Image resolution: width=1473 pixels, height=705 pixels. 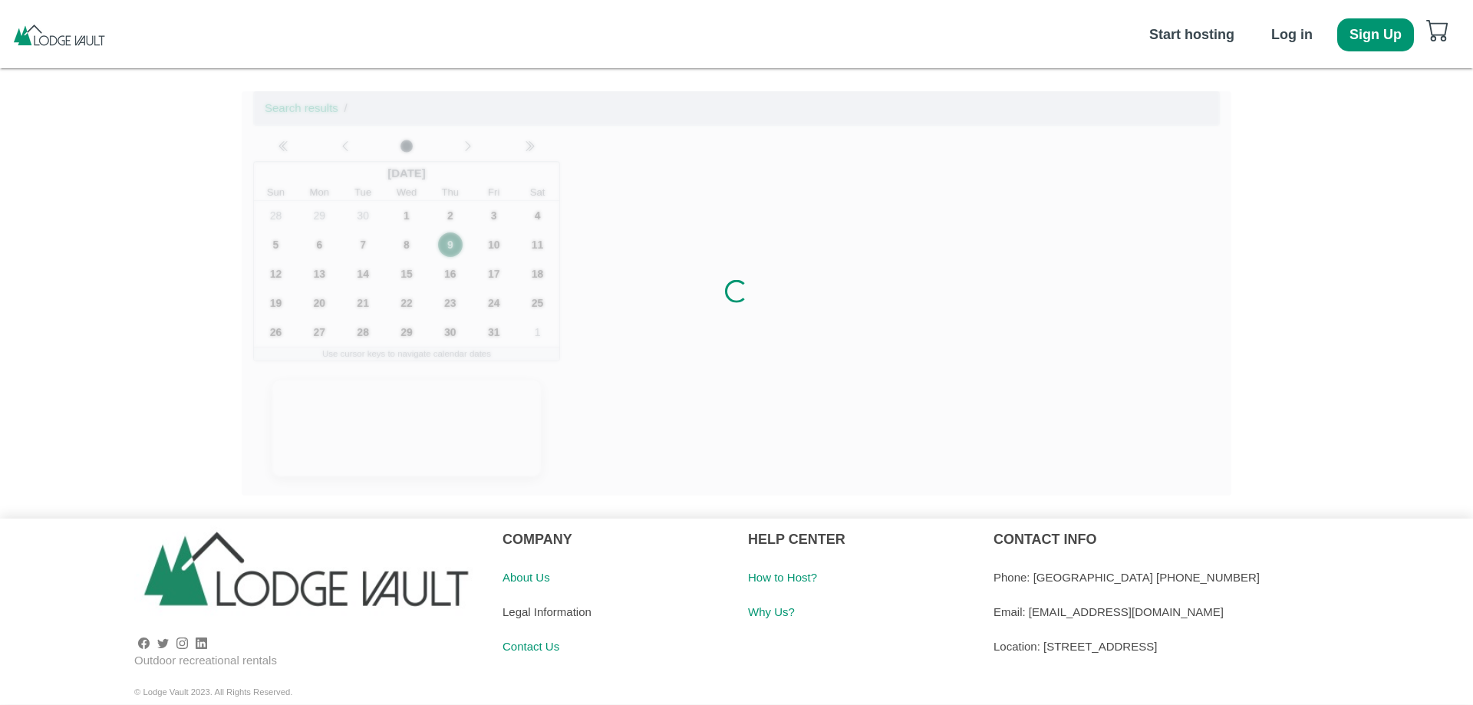 I want to click on a: Why Us?, so click(x=771, y=612).